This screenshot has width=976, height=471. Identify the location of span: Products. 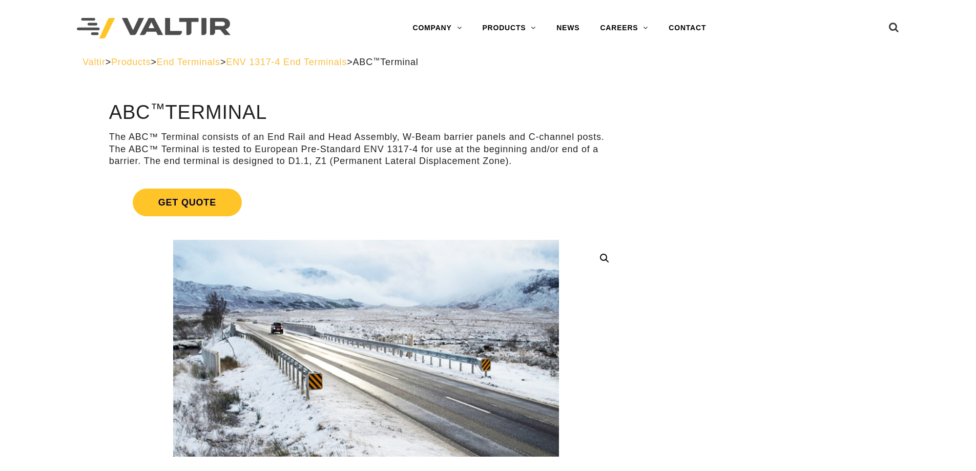
(131, 62).